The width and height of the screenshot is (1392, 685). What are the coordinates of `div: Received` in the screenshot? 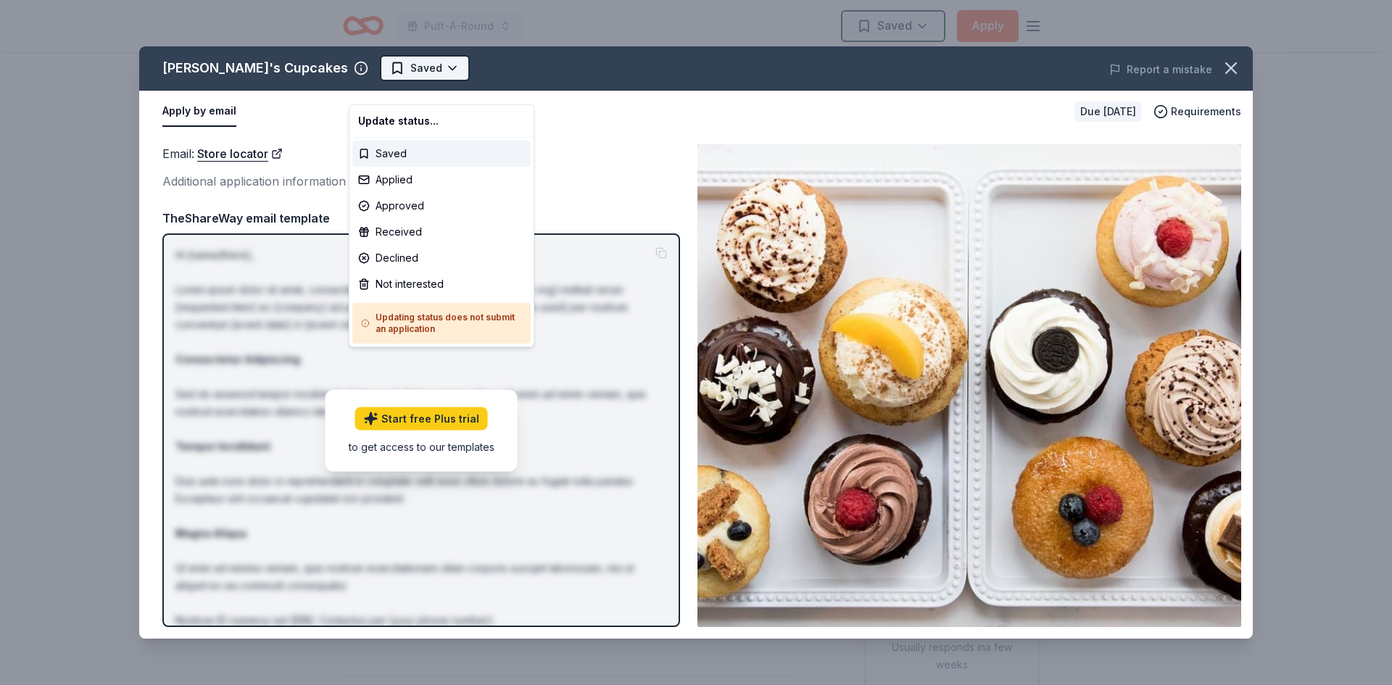 It's located at (442, 232).